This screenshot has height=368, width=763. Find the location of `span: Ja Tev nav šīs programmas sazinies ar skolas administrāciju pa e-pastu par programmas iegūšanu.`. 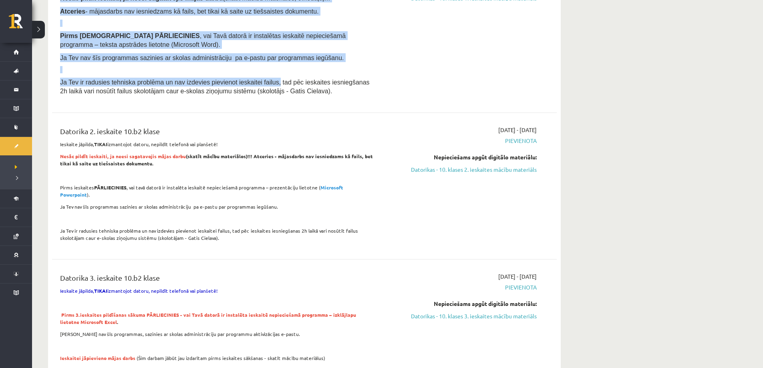

span: Ja Tev nav šīs programmas sazinies ar skolas administrāciju pa e-pastu par programmas iegūšanu. is located at coordinates (202, 58).